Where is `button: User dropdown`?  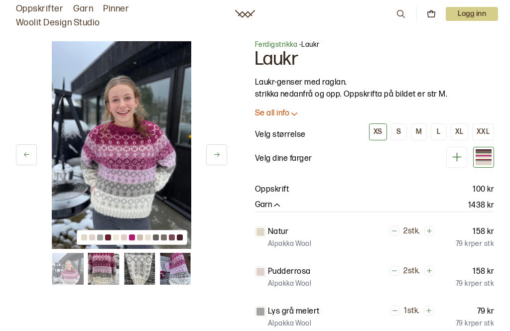 button: User dropdown is located at coordinates (472, 14).